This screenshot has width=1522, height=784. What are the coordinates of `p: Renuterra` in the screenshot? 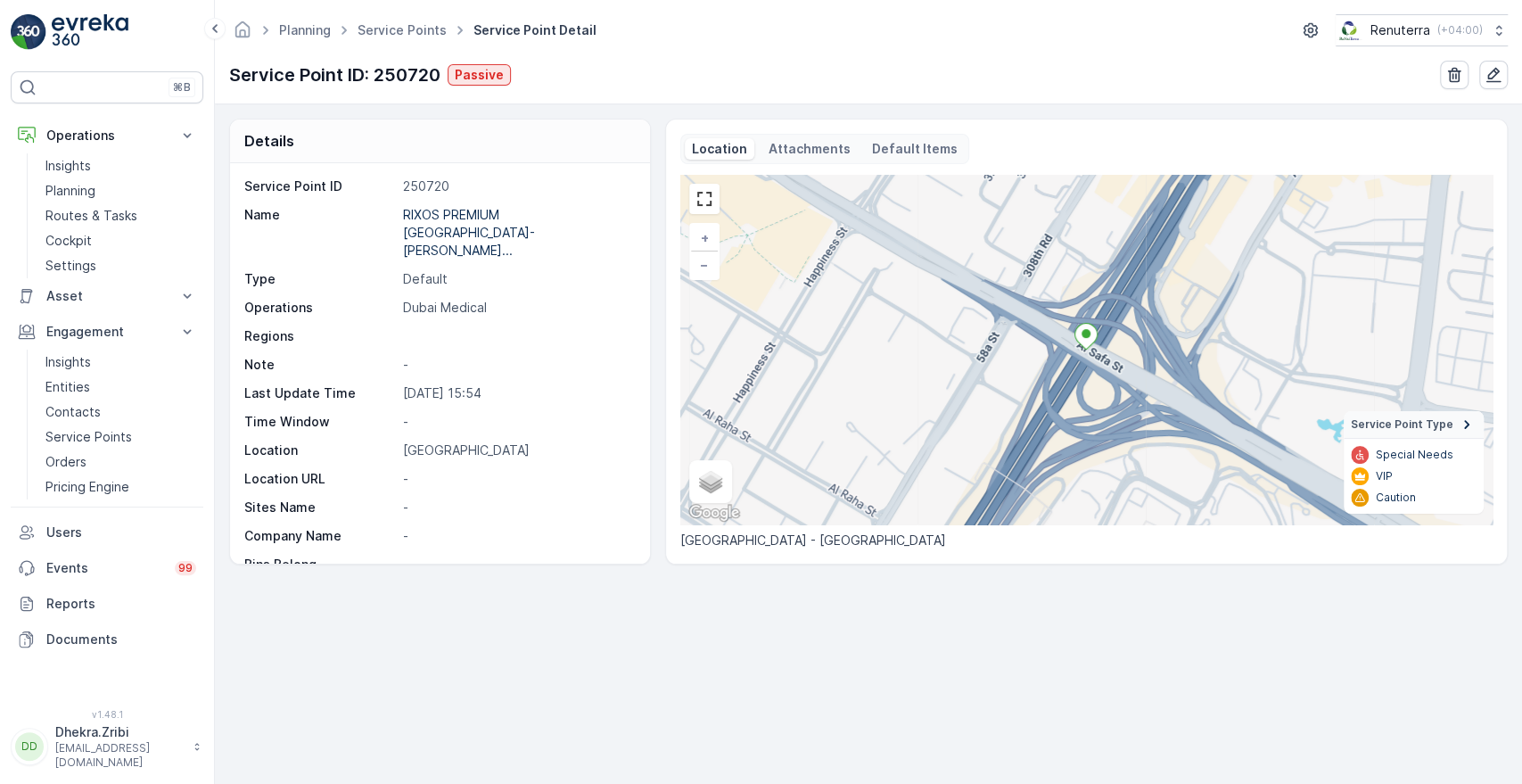 It's located at (1400, 30).